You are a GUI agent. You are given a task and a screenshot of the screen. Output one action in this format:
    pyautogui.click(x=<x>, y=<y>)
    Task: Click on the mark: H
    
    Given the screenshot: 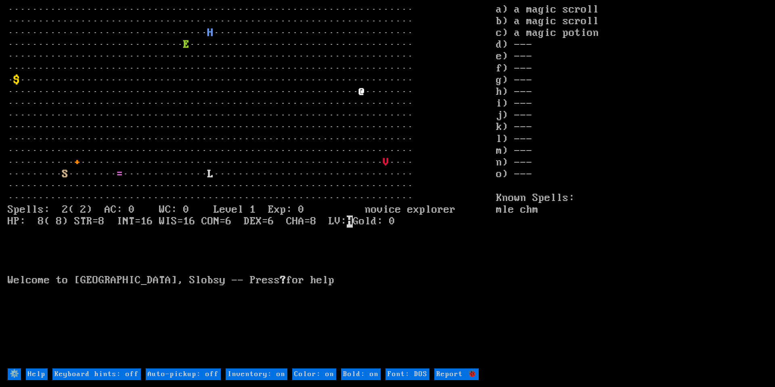 What is the action you would take?
    pyautogui.click(x=349, y=222)
    